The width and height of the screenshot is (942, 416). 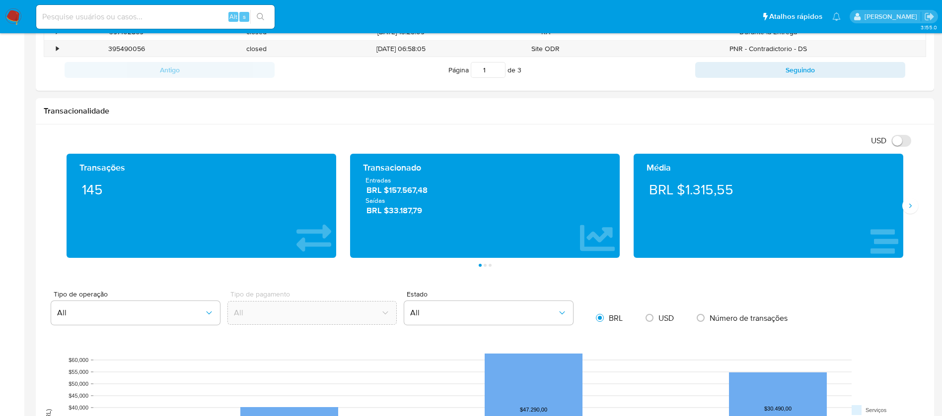 I want to click on button: search-icon, so click(x=260, y=17).